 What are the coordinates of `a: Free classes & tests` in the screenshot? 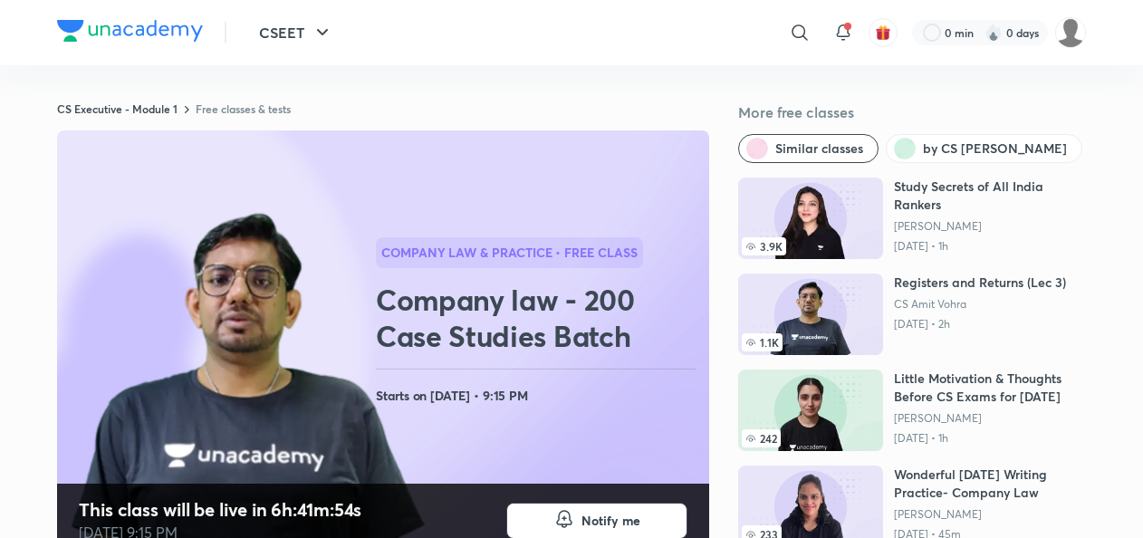 It's located at (243, 109).